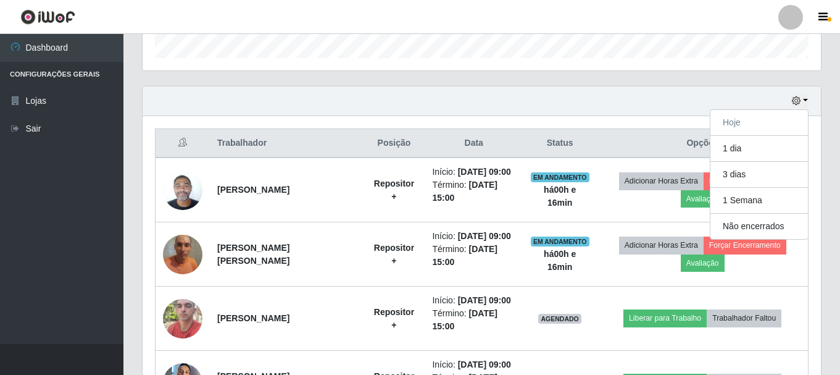 This screenshot has height=375, width=840. I want to click on button: Não encerrados, so click(759, 226).